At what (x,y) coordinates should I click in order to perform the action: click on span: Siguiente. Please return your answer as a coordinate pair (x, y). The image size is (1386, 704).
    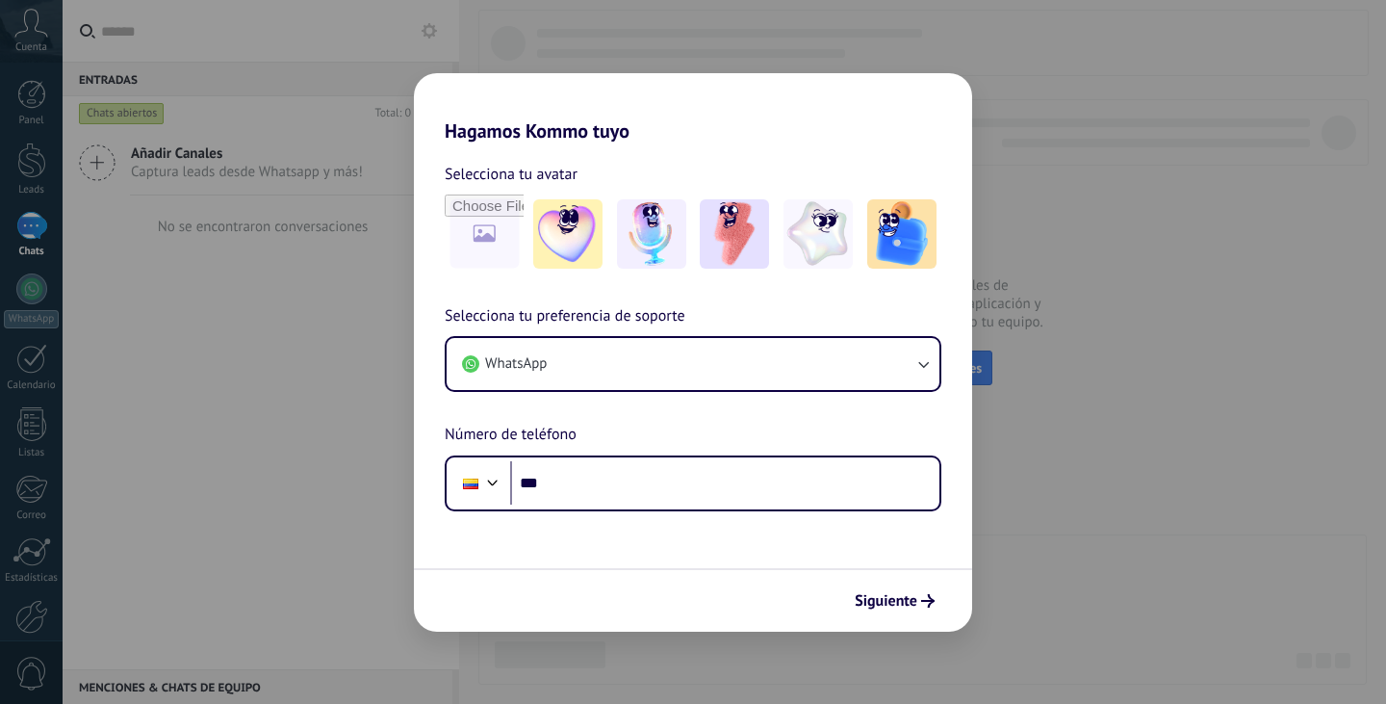
    Looking at the image, I should click on (886, 601).